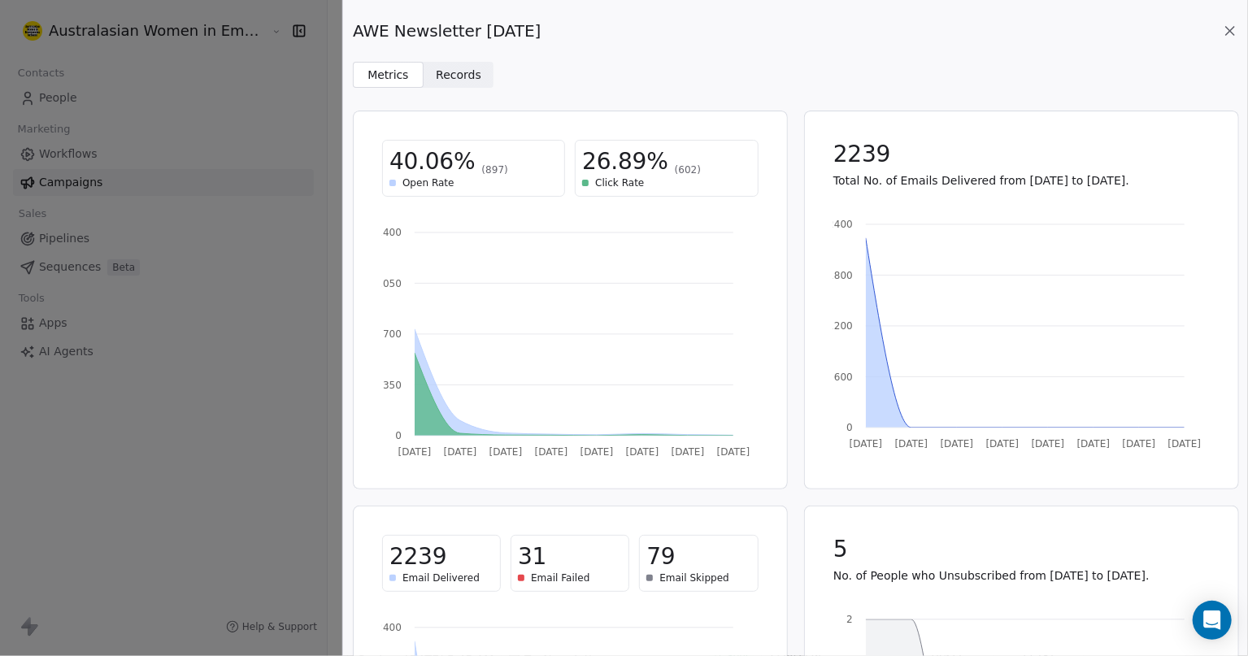 This screenshot has width=1248, height=656. I want to click on tspan: 350, so click(392, 385).